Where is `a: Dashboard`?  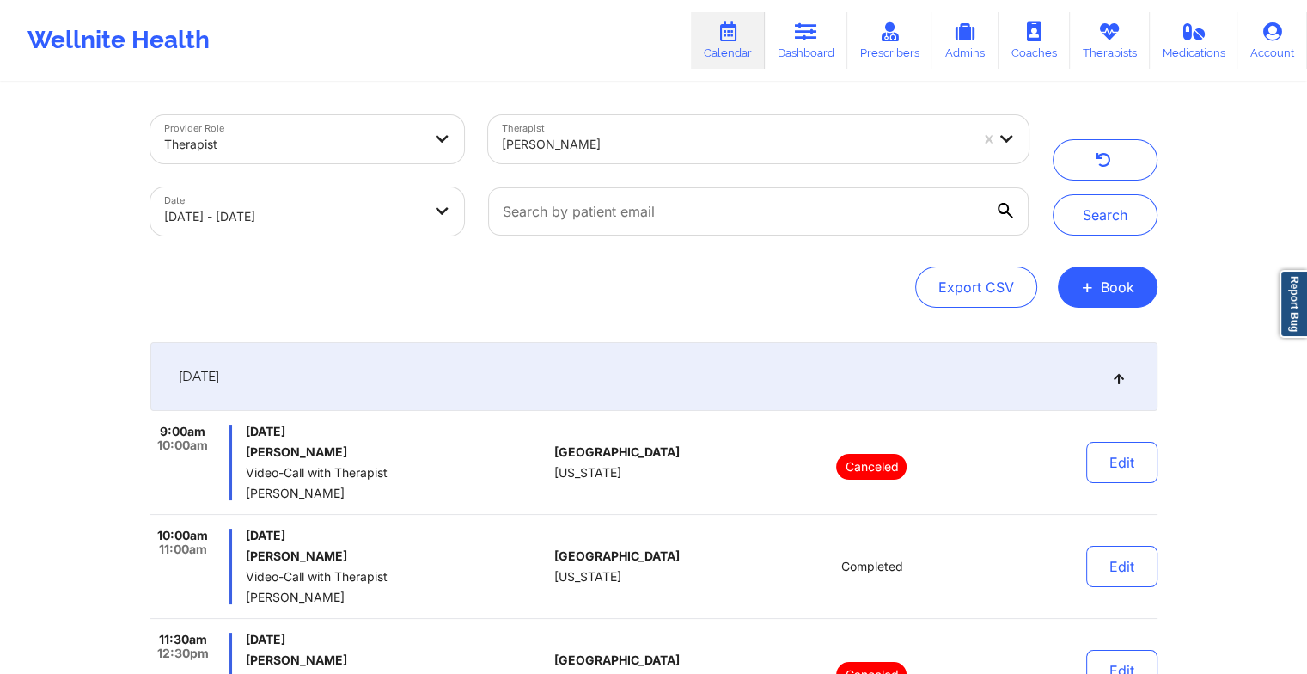
a: Dashboard is located at coordinates (806, 40).